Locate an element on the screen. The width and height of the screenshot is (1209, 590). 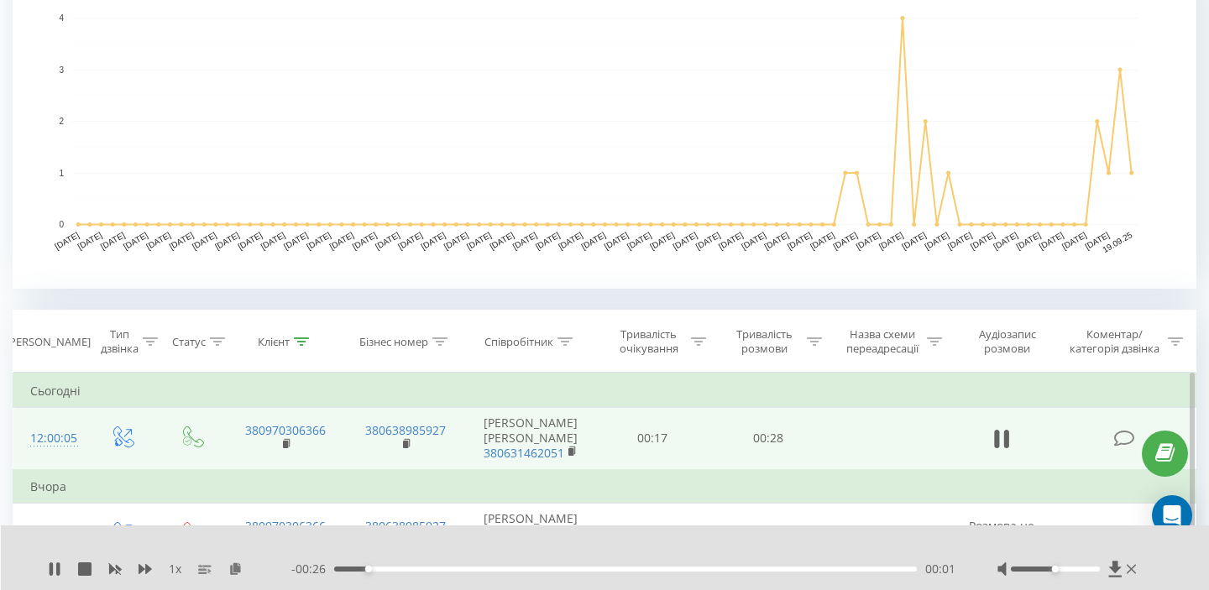
text: 0 is located at coordinates (61, 224).